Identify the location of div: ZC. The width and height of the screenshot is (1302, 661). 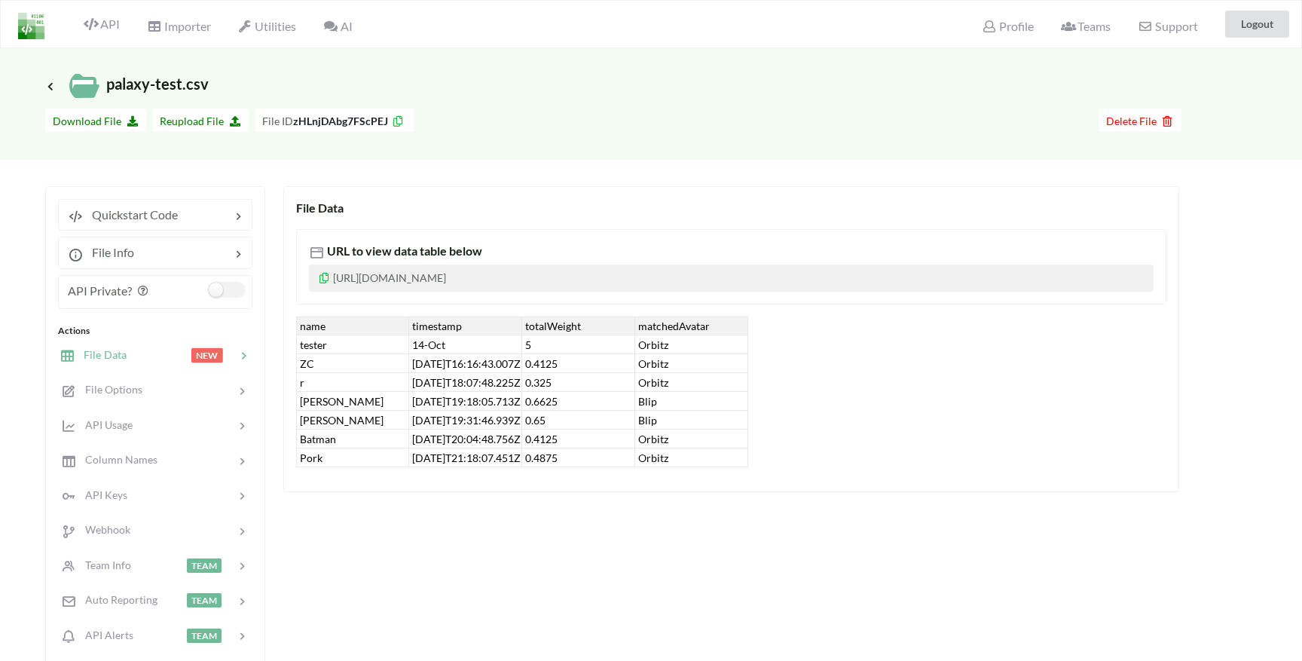
(353, 363).